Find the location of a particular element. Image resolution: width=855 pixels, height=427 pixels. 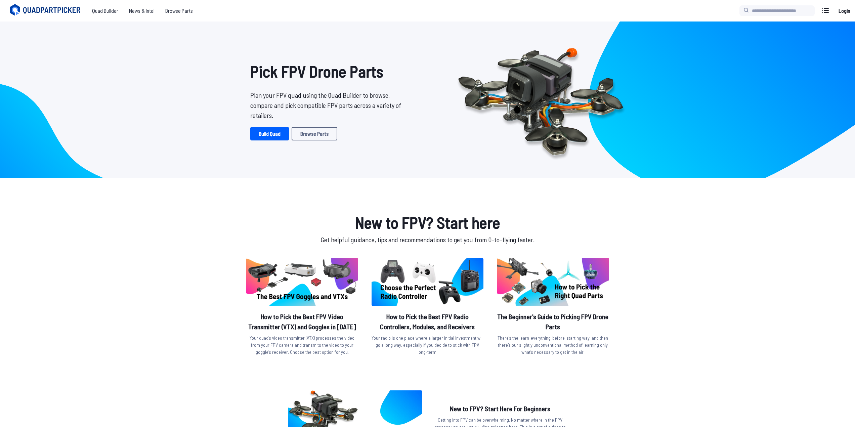

p: There’s the learn-everything-before-starting way, and then there’s our slightly unconventional me... is located at coordinates (553, 345).